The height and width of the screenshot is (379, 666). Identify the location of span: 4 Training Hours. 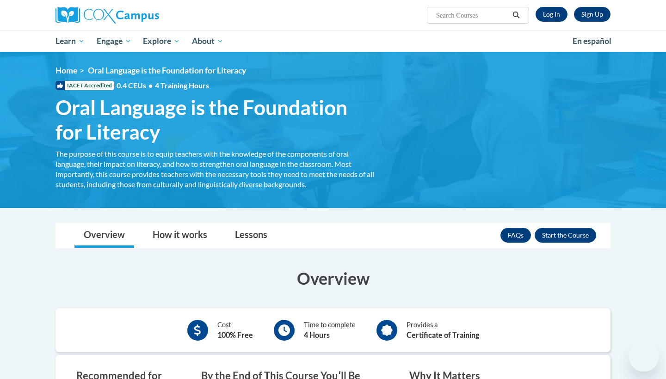
(182, 85).